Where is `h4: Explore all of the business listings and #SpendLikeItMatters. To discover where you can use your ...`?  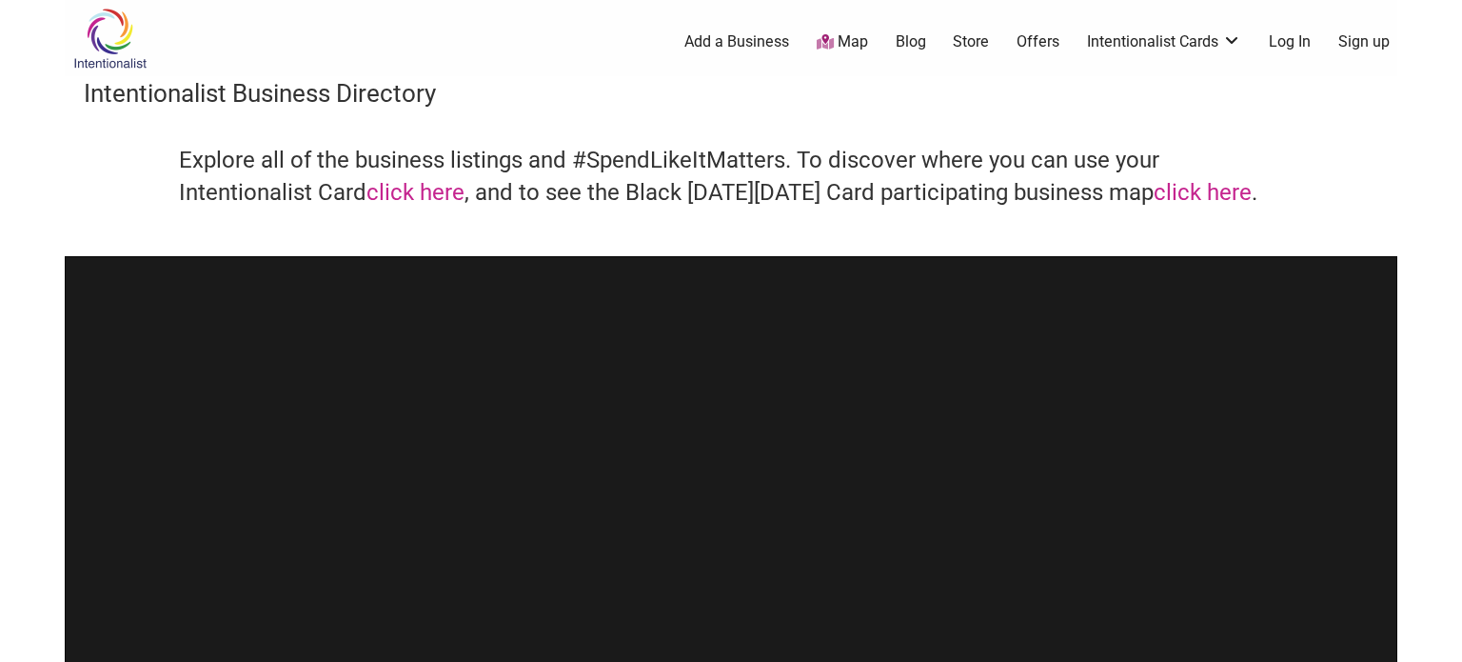
h4: Explore all of the business listings and #SpendLikeItMatters. To discover where you can use your ... is located at coordinates (731, 176).